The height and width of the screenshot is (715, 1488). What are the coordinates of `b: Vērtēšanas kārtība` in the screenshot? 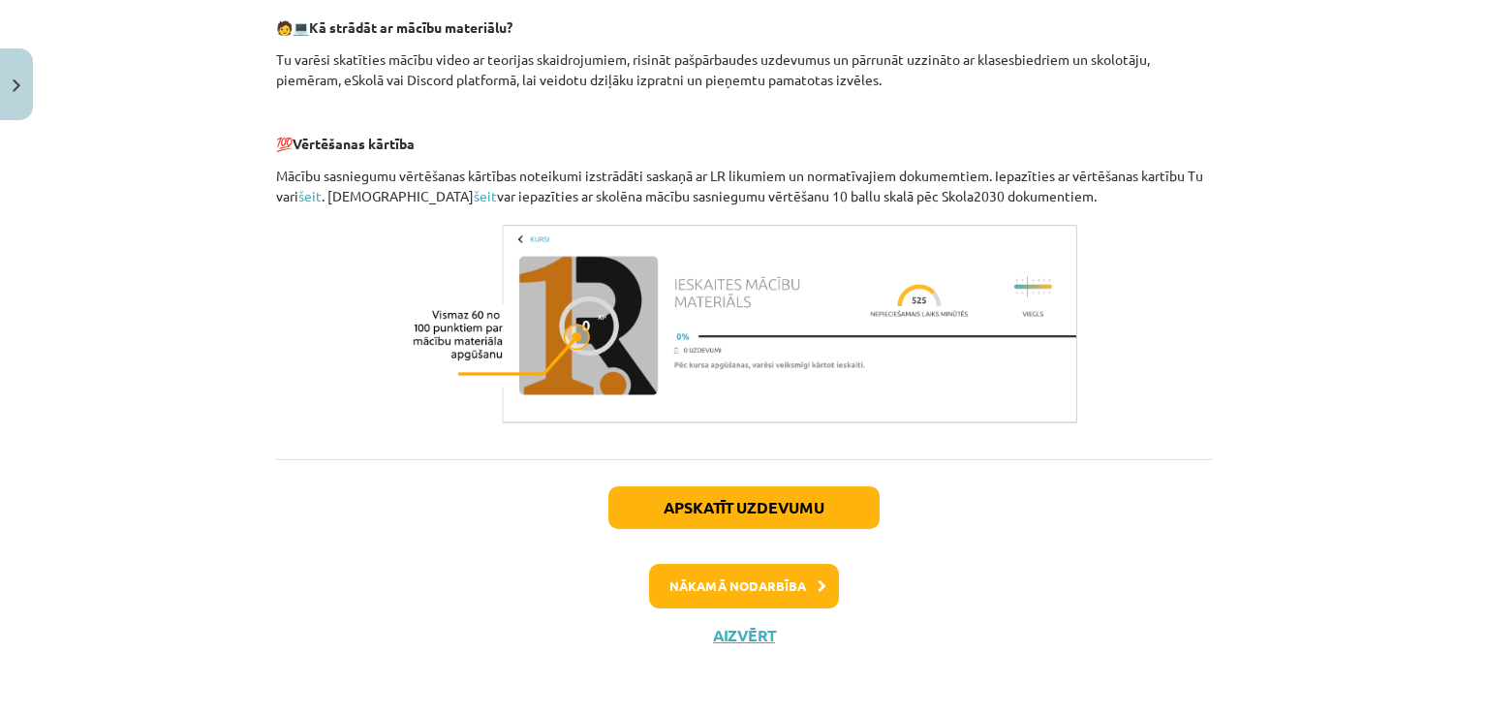 It's located at (354, 143).